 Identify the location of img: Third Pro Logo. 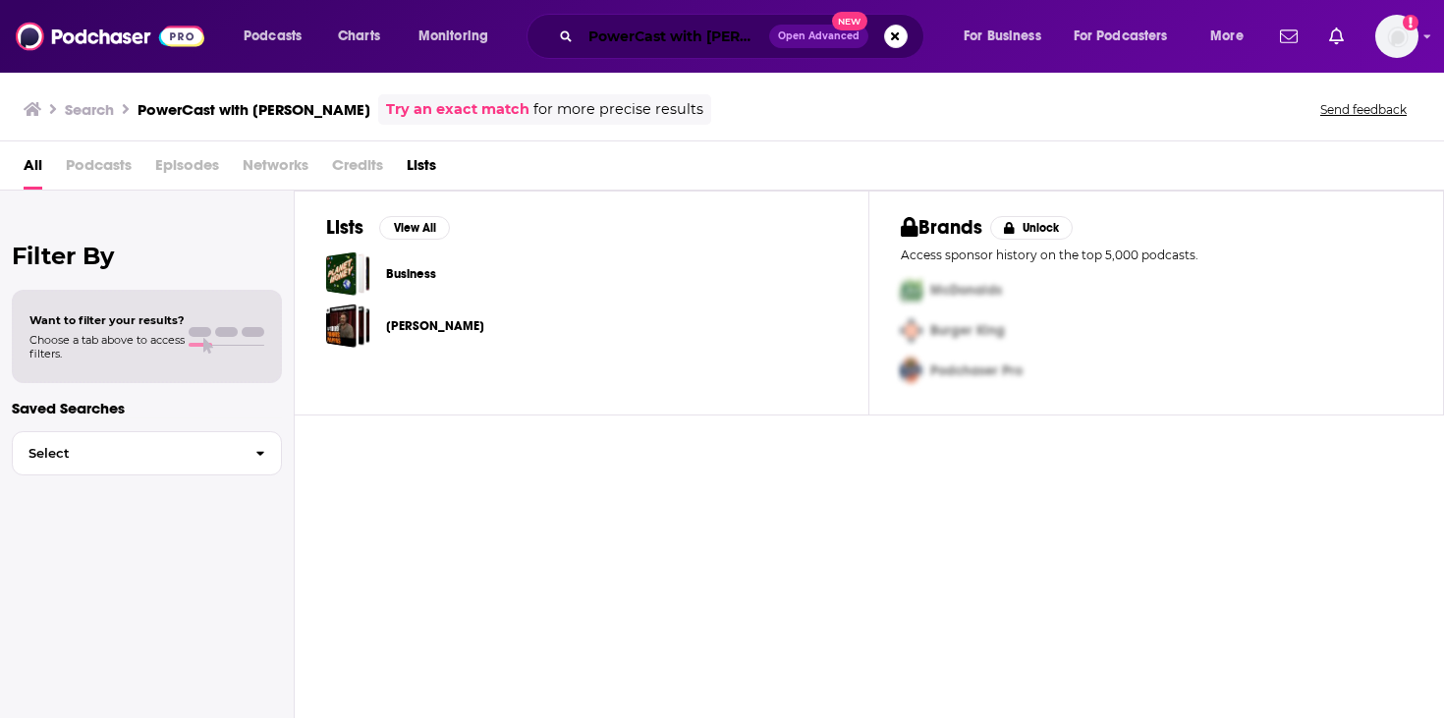
(912, 370).